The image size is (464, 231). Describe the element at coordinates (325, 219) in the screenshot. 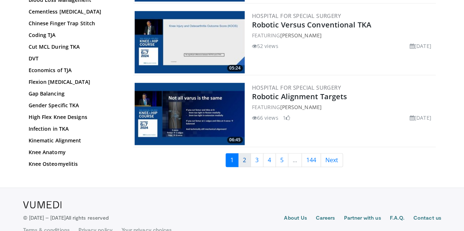

I see `a: Careers` at that location.